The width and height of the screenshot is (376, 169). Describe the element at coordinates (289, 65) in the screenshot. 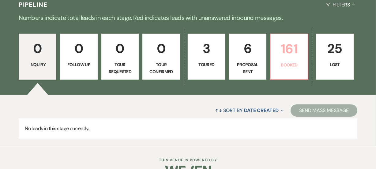

I see `p: Booked` at that location.